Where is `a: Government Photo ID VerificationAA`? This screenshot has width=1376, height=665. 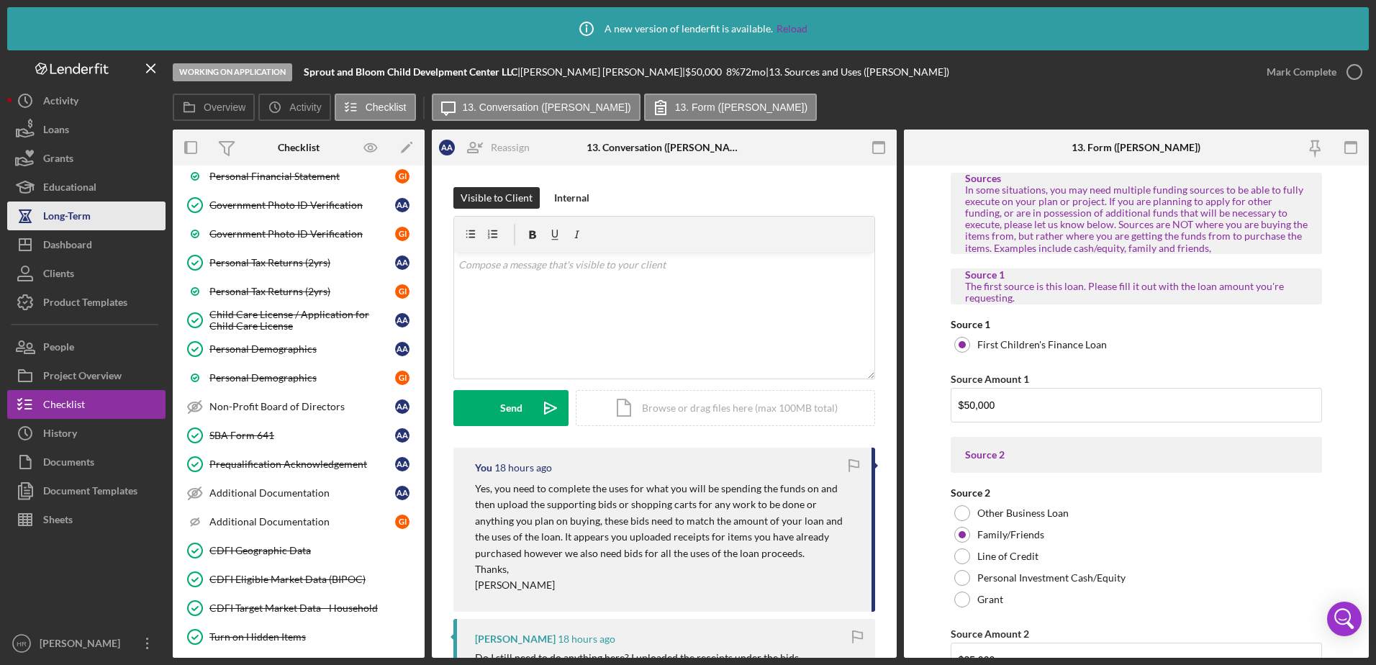
a: Government Photo ID VerificationAA is located at coordinates (299, 205).